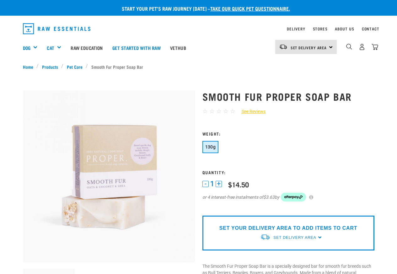  What do you see at coordinates (288, 172) in the screenshot?
I see `h3: Quantity:` at bounding box center [288, 172].